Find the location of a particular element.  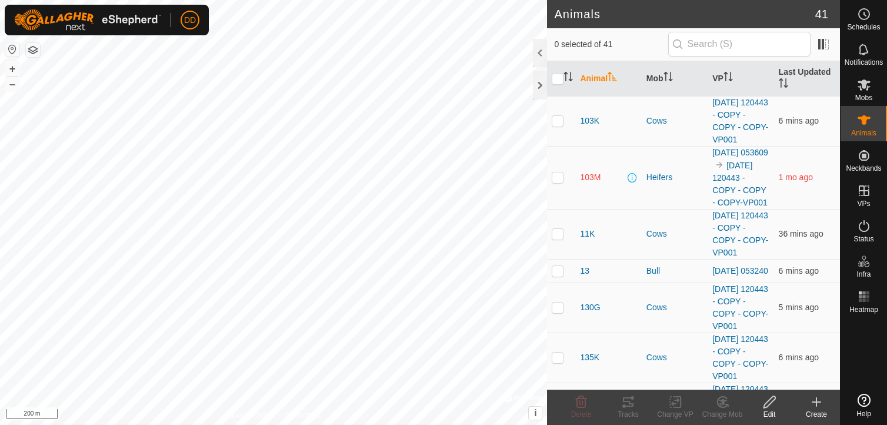

span: 20 Aug 2025, 8:03 am is located at coordinates (801, 234).